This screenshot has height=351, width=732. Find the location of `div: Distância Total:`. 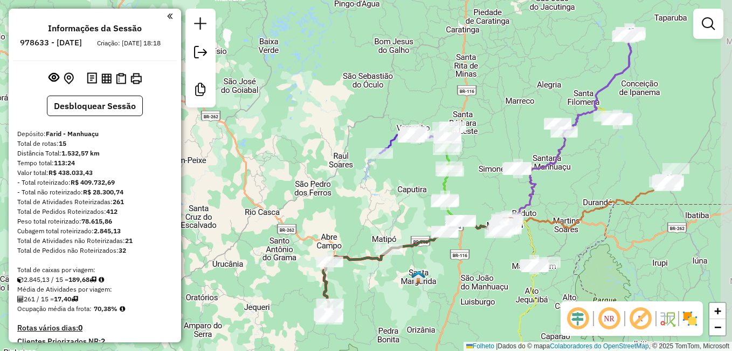

div: Distância Total: is located at coordinates (95, 153).